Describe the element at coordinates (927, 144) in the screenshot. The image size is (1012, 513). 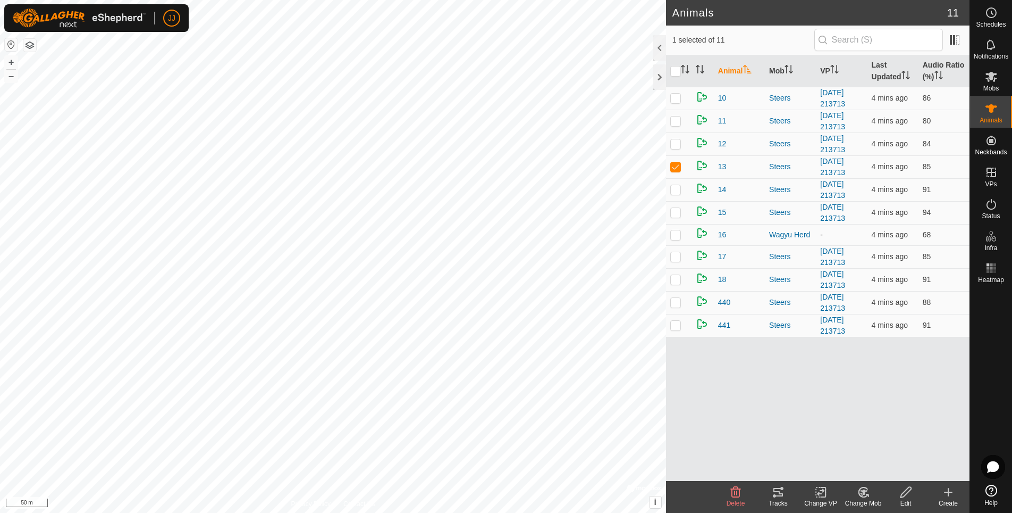
I see `span: 84` at that location.